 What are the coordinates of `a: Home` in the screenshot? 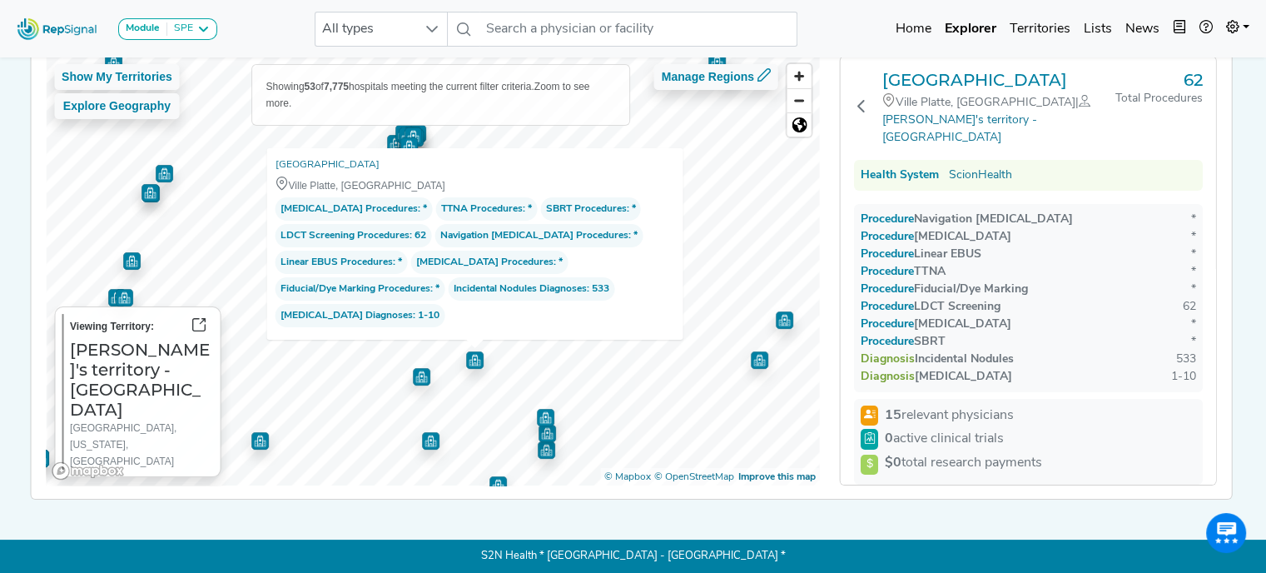 It's located at (913, 29).